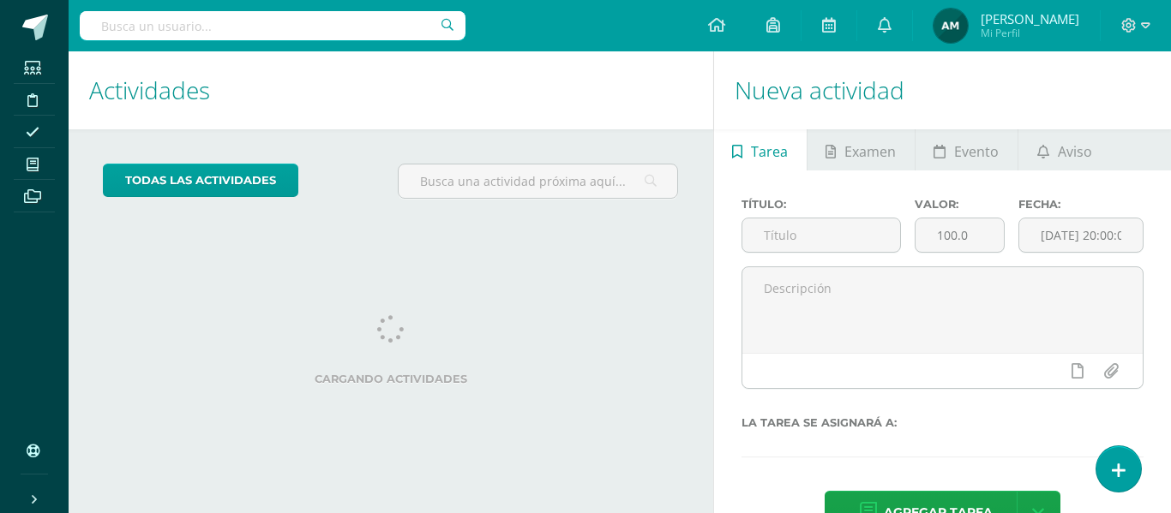 The width and height of the screenshot is (1171, 513). What do you see at coordinates (391, 379) in the screenshot?
I see `label: Cargando actividades` at bounding box center [391, 379].